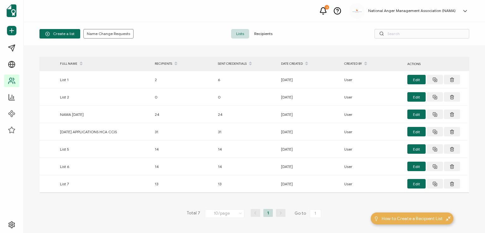 The height and width of the screenshot is (233, 485). Describe the element at coordinates (357, 11) in the screenshot. I see `img: 3ca2817c-e862-47f7-b2ec-945eb25c4a6c.jpg` at that location.